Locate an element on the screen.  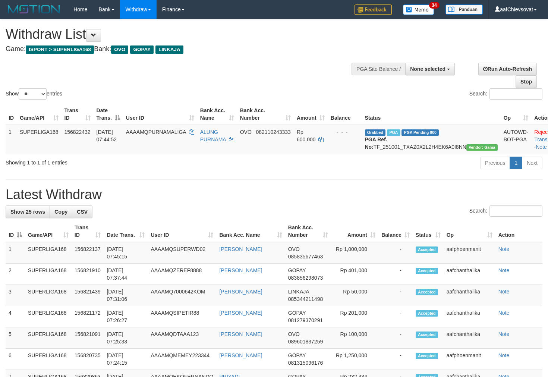
th: Date Trans.: activate to sort column ascending is located at coordinates (126, 231).